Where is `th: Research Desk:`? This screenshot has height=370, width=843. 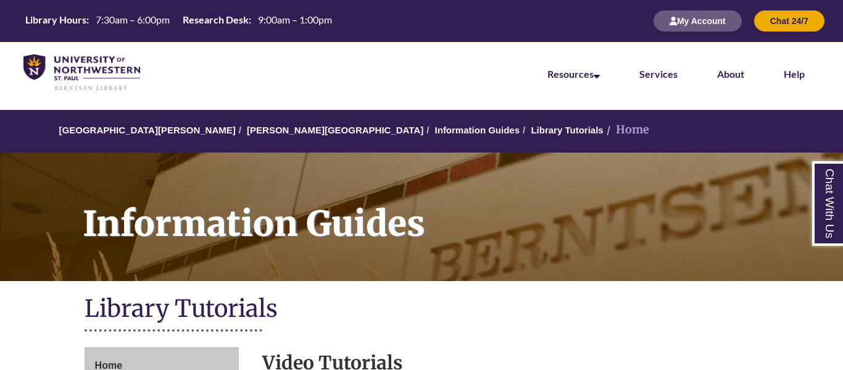 th: Research Desk: is located at coordinates (215, 20).